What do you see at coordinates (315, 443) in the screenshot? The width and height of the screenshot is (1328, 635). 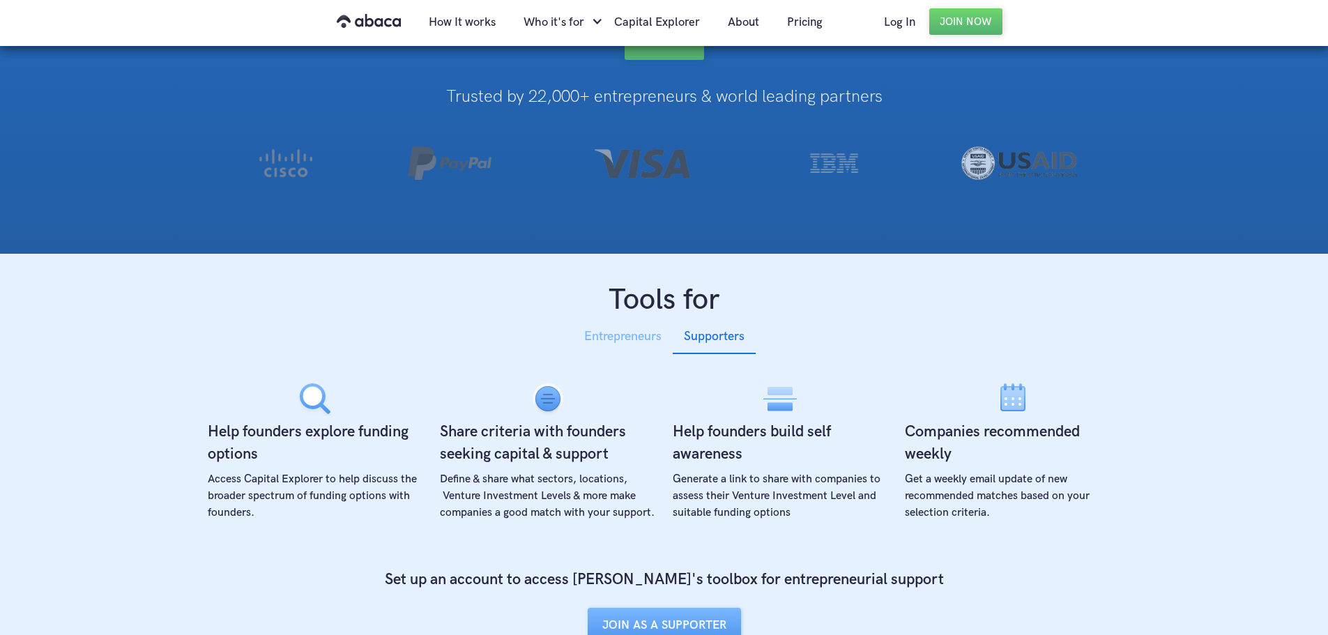 I see `h4: Help founders explore funding options` at bounding box center [315, 443].